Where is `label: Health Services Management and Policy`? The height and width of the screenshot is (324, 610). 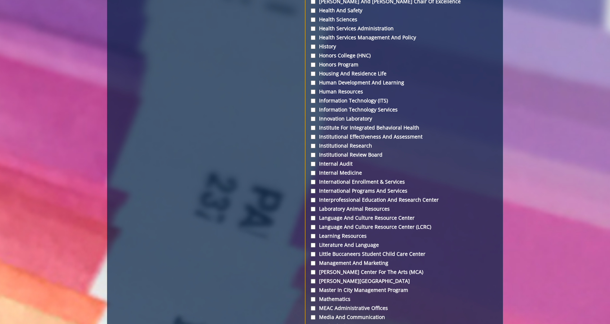 label: Health Services Management and Policy is located at coordinates (403, 37).